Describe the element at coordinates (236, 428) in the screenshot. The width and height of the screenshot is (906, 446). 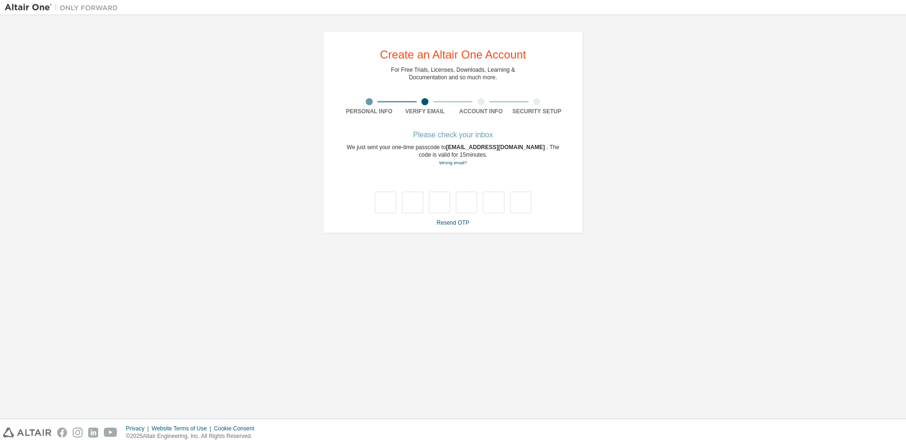
I see `div: Cookie Consent` at that location.